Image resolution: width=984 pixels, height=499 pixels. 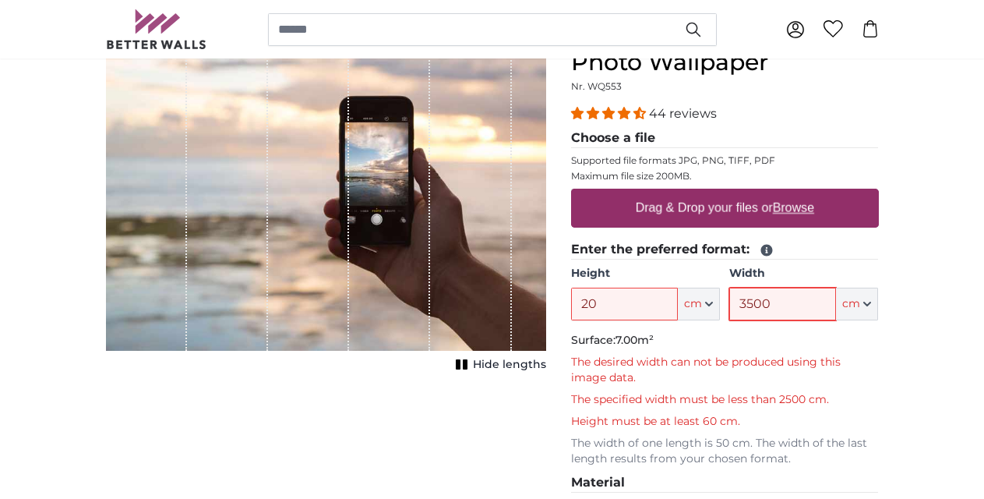 I want to click on span: 7.00m², so click(x=634, y=340).